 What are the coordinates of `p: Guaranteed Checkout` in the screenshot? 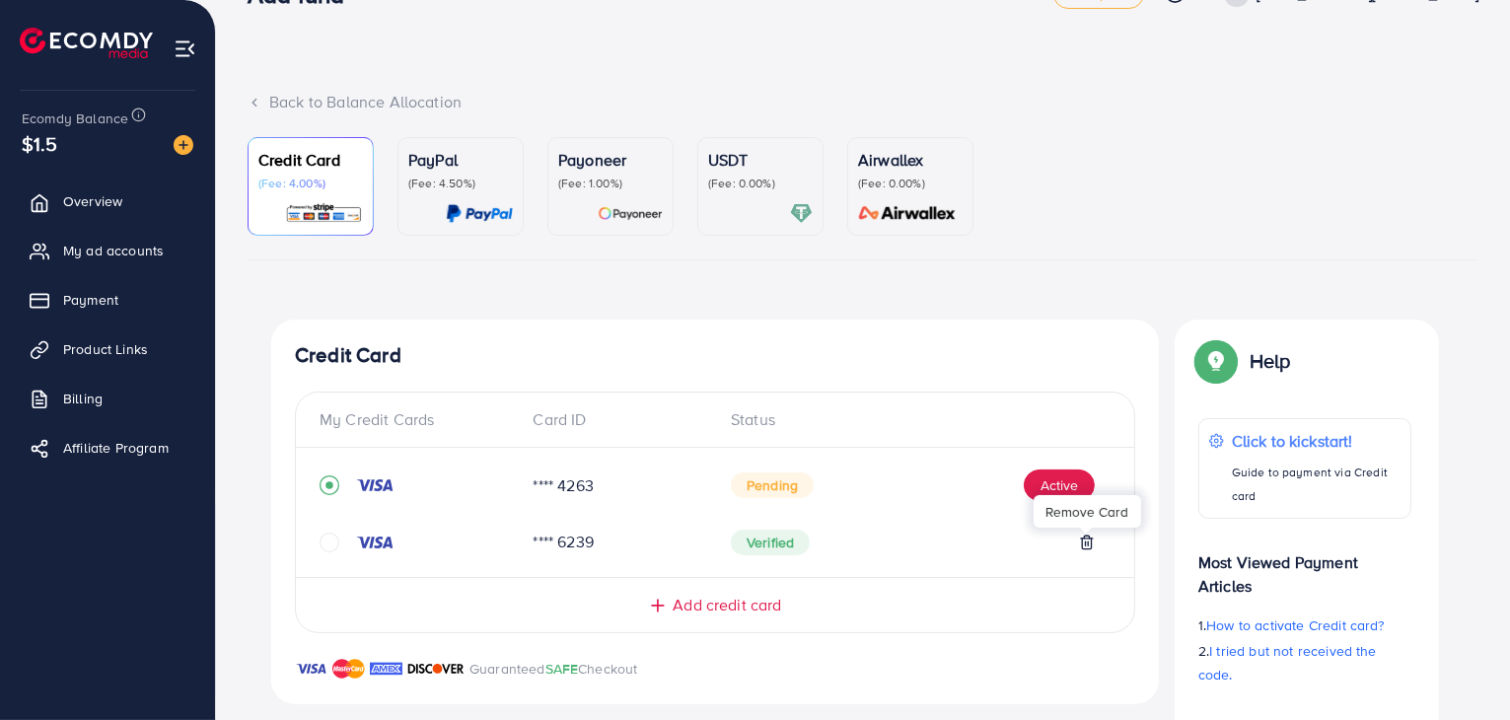 It's located at (553, 669).